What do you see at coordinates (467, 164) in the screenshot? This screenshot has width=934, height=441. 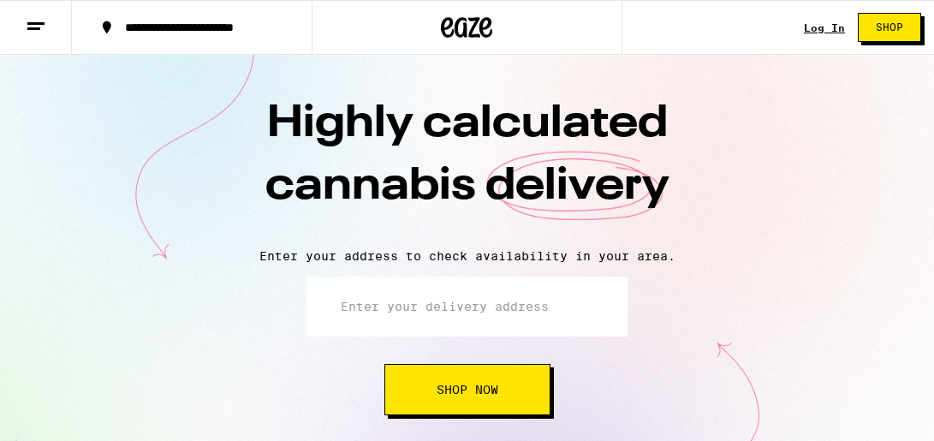 I see `h1: Highly calculated cannabis delivery` at bounding box center [467, 164].